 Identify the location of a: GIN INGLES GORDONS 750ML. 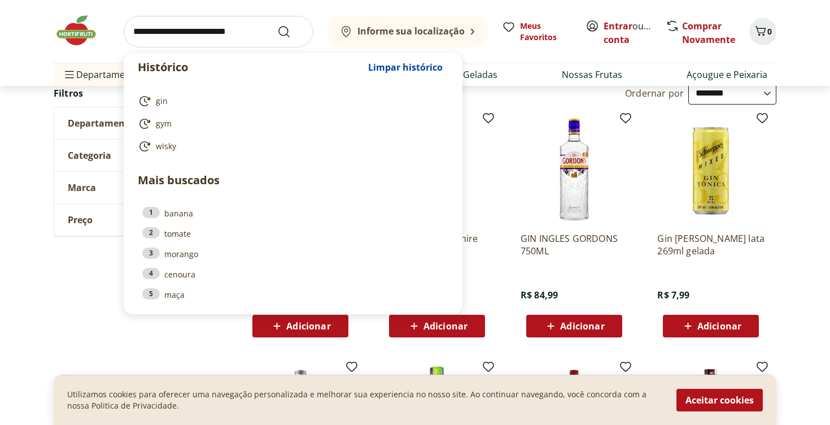
(575, 245).